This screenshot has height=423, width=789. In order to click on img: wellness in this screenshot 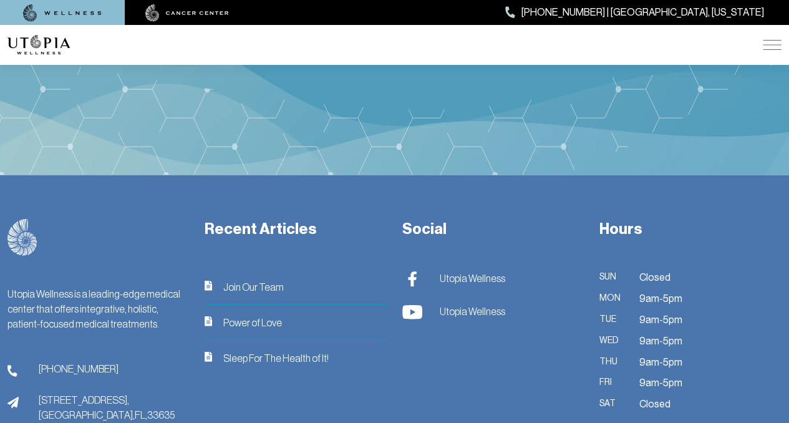, I will do `click(62, 13)`.